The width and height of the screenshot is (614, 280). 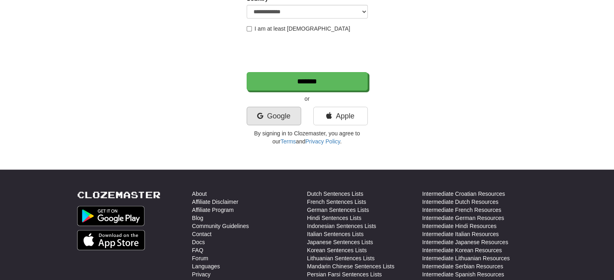 I want to click on a: Intermediate Italian Resources, so click(x=460, y=234).